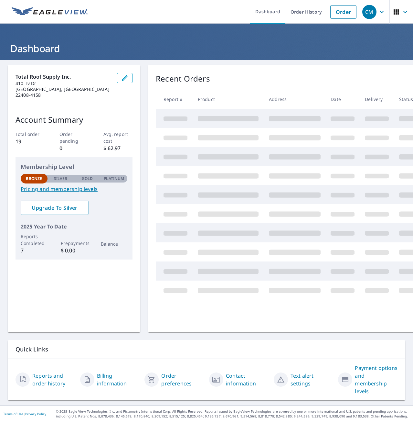 This screenshot has width=413, height=422. What do you see at coordinates (118, 148) in the screenshot?
I see `p: $ 62.97` at bounding box center [118, 148].